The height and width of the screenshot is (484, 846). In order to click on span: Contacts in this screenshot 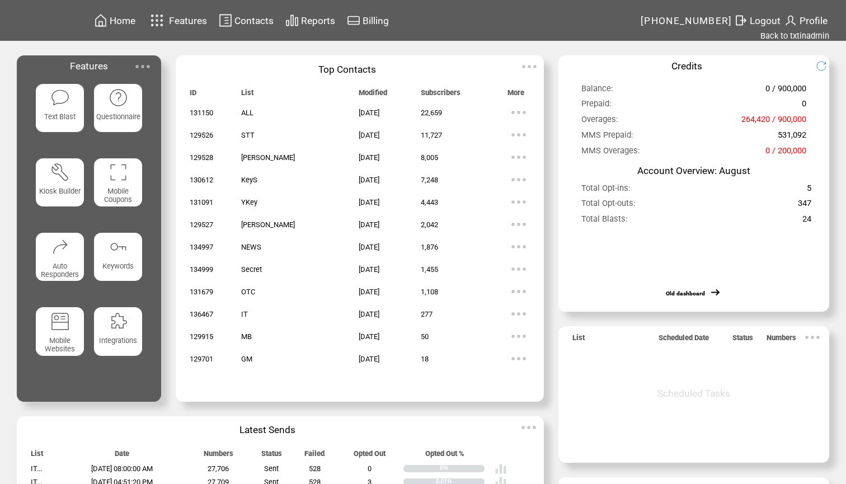, I will do `click(254, 21)`.